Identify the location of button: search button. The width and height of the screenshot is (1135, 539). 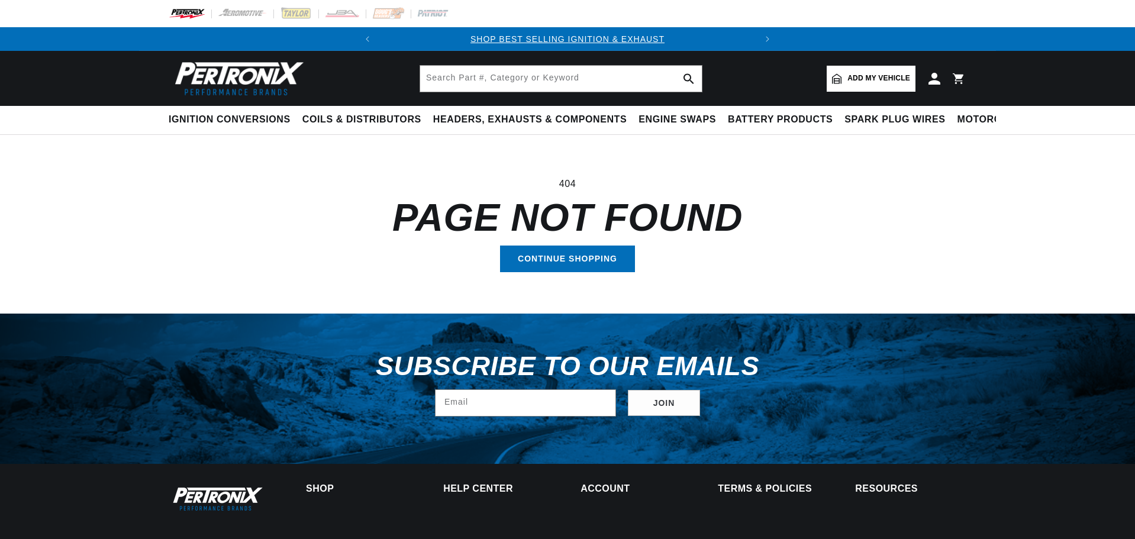
(689, 79).